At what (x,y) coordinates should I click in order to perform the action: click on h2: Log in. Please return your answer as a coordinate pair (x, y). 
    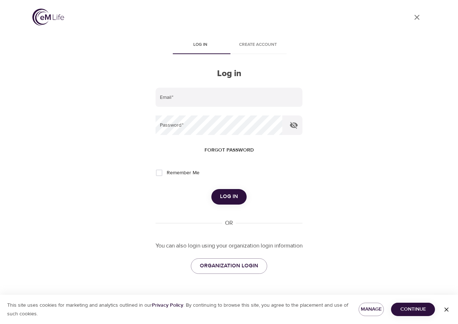
    Looking at the image, I should click on (229, 74).